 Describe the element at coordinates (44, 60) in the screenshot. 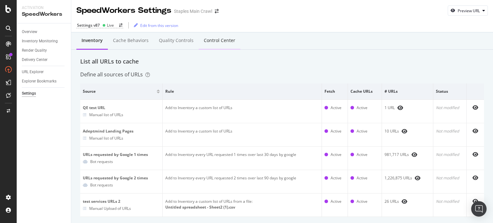

I see `a: Delivery Center` at that location.